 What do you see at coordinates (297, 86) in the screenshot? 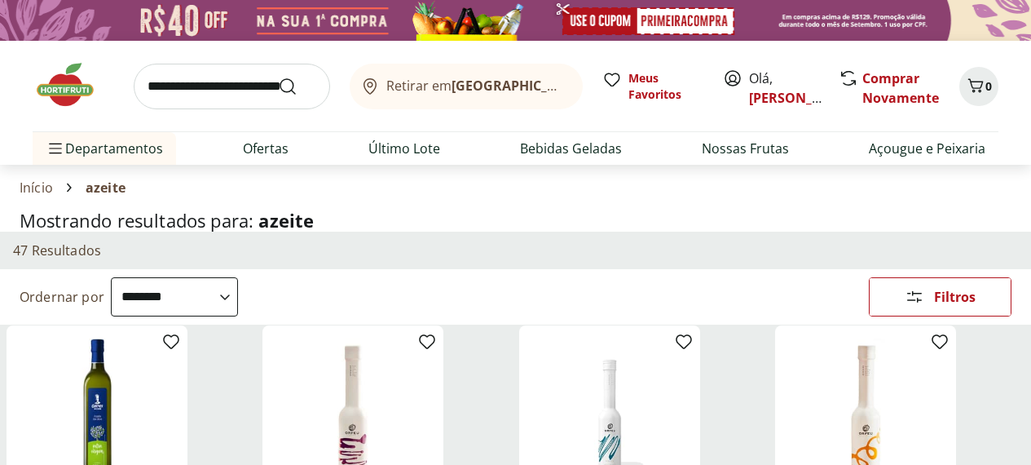
I see `button: Submit Search` at bounding box center [297, 86].